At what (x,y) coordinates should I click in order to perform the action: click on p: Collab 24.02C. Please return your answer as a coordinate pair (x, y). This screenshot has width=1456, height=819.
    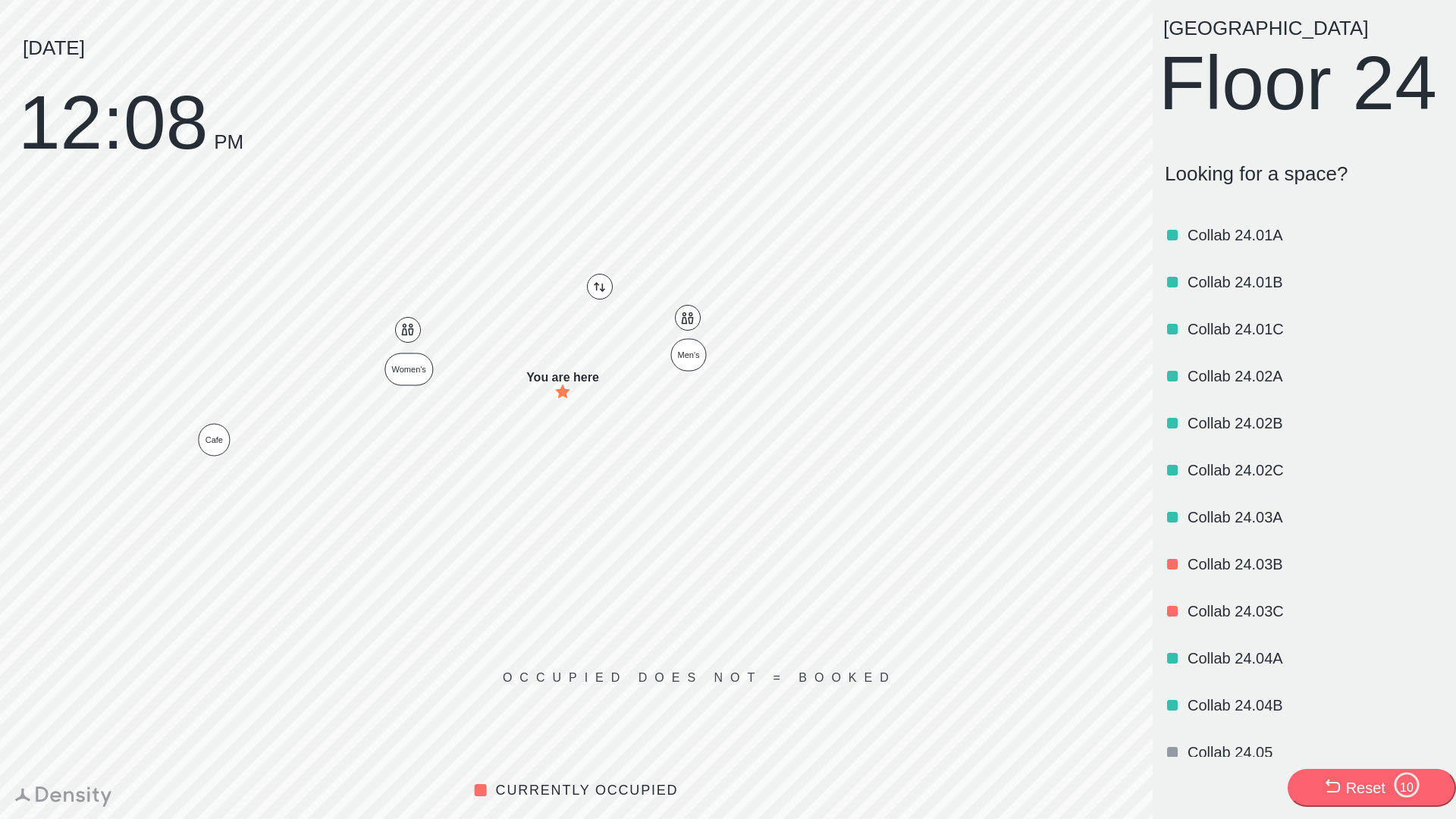
    Looking at the image, I should click on (1314, 470).